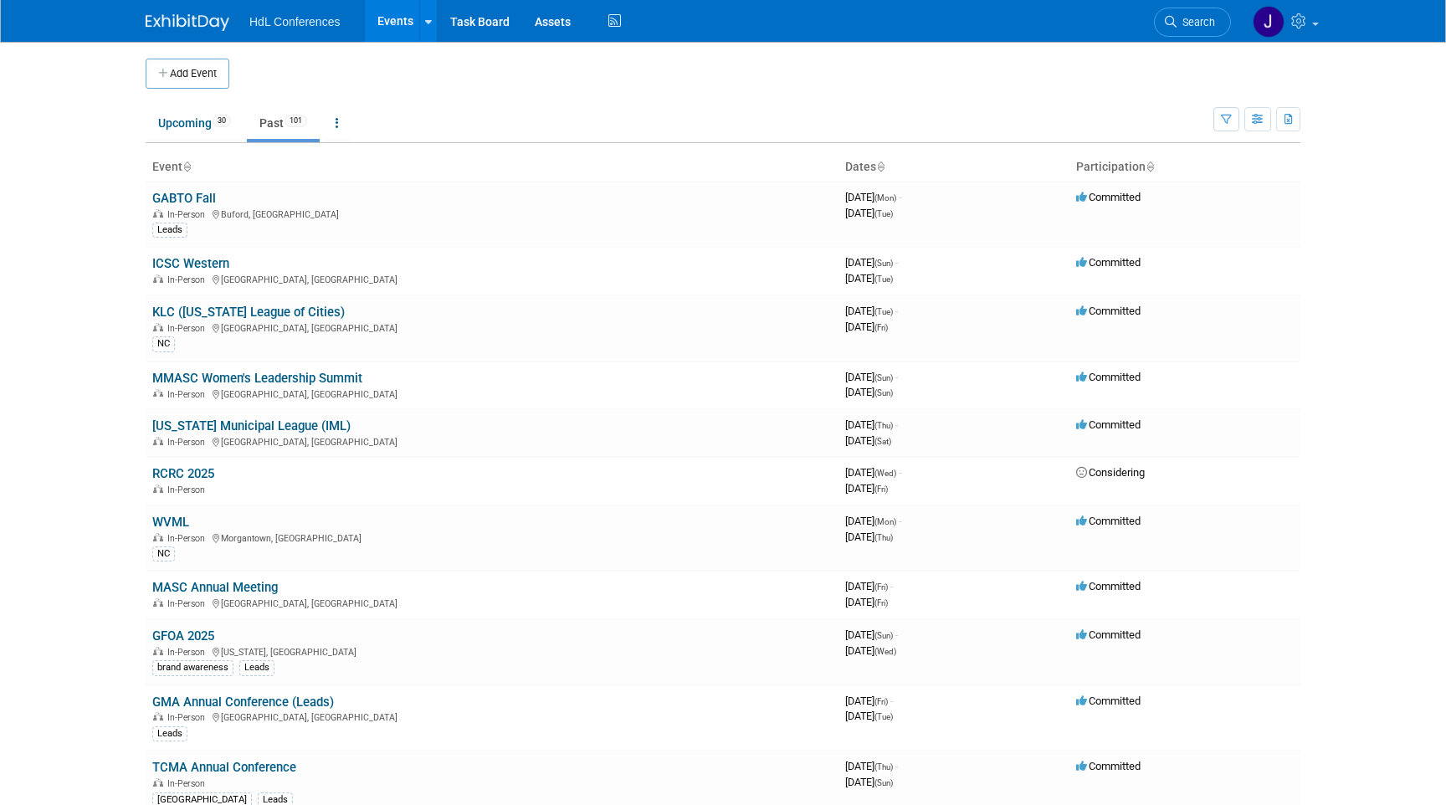 This screenshot has width=1446, height=805. What do you see at coordinates (222, 120) in the screenshot?
I see `span: 30` at bounding box center [222, 120].